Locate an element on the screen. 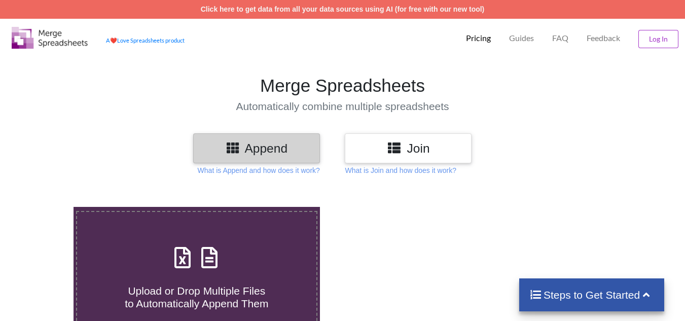  h3: Join is located at coordinates (408, 148).